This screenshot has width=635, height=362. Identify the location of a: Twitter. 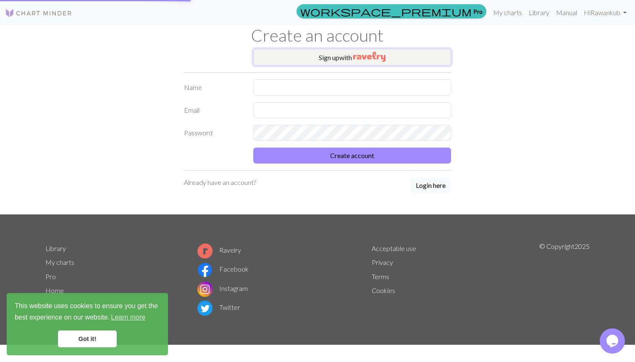
(219, 307).